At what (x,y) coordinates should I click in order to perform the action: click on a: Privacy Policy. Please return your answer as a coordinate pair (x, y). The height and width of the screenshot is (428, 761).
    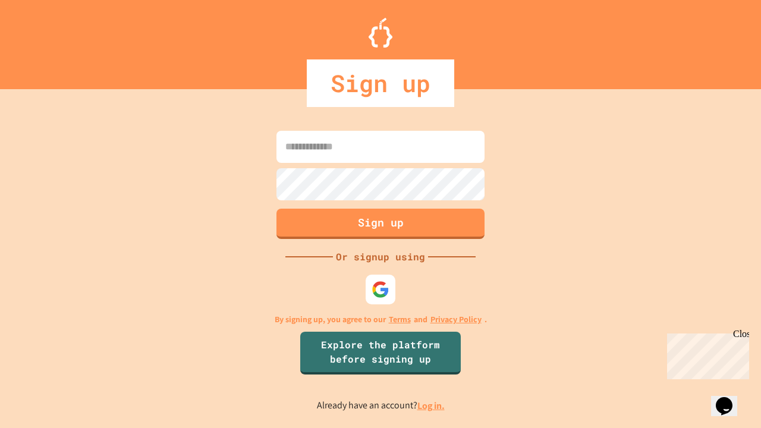
    Looking at the image, I should click on (456, 319).